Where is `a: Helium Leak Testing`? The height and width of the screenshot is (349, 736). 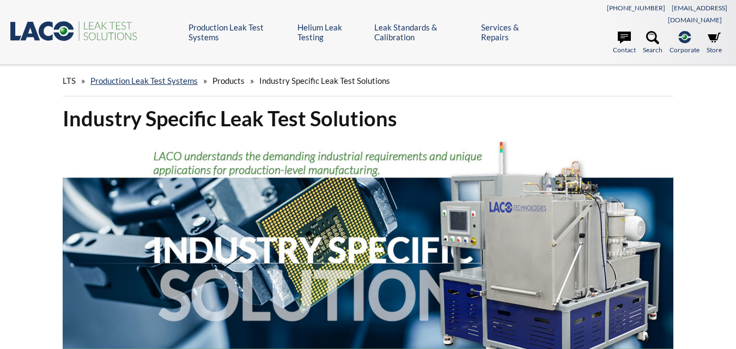 a: Helium Leak Testing is located at coordinates (331, 32).